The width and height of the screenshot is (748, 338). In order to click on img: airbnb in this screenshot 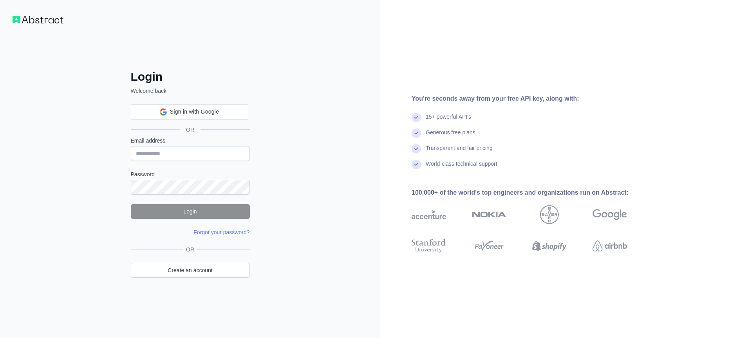, I will do `click(610, 246)`.